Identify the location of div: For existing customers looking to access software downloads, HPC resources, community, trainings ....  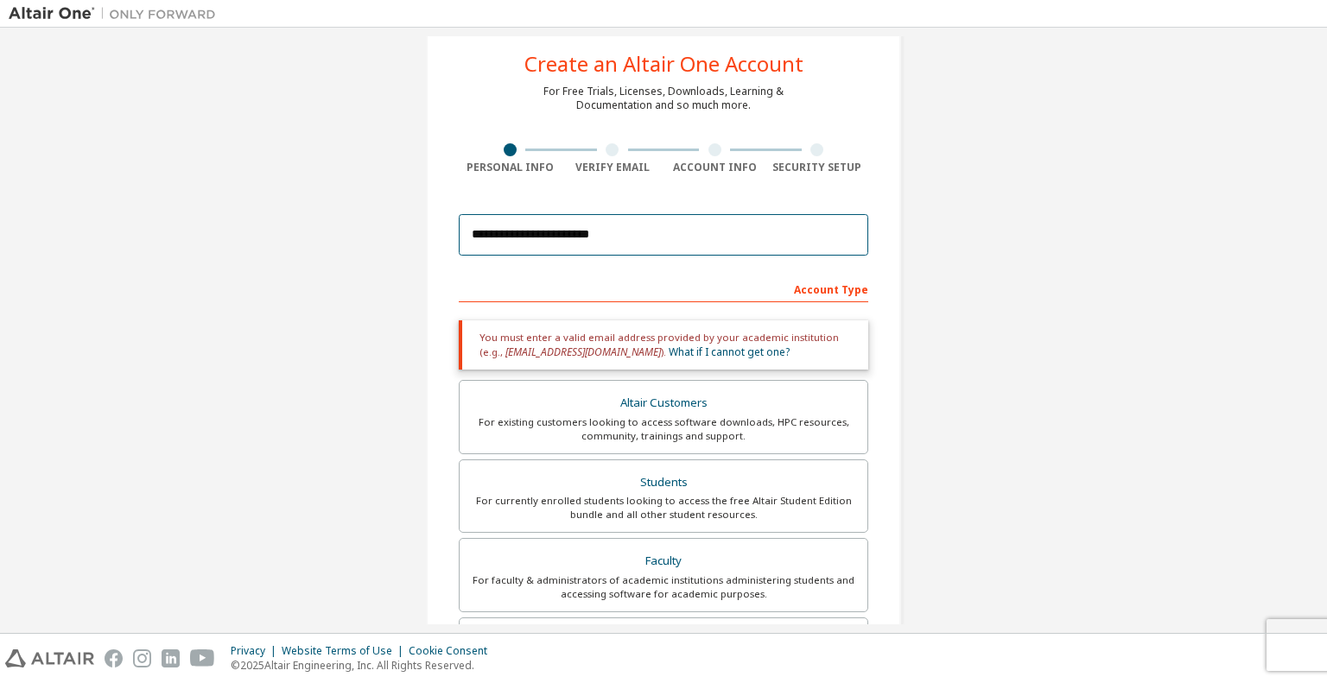
(664, 429).